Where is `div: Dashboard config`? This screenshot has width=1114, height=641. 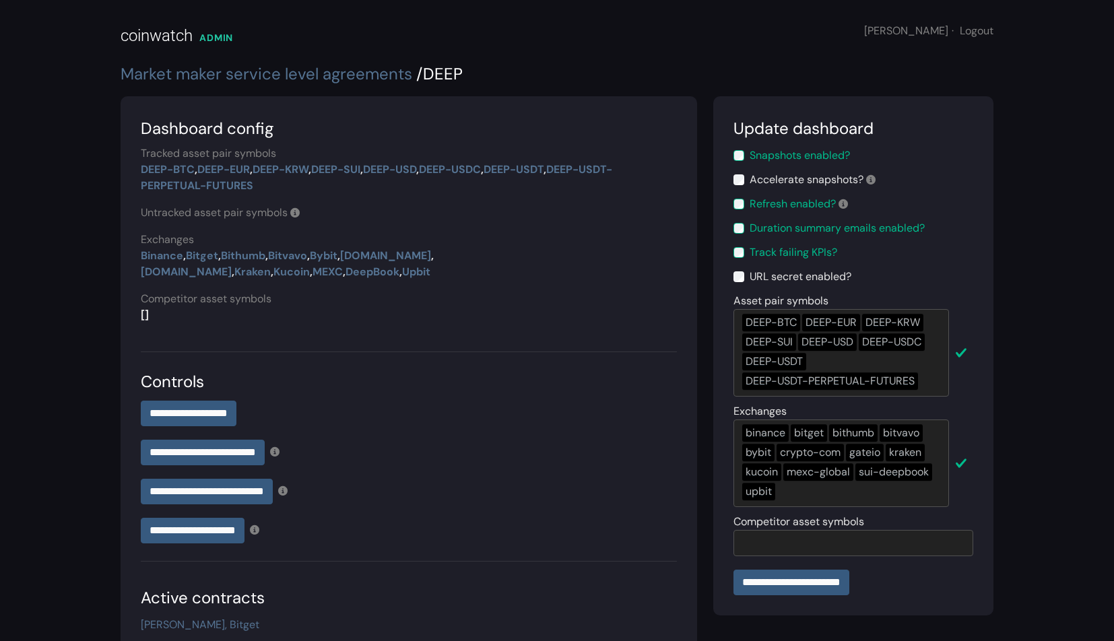 div: Dashboard config is located at coordinates (409, 129).